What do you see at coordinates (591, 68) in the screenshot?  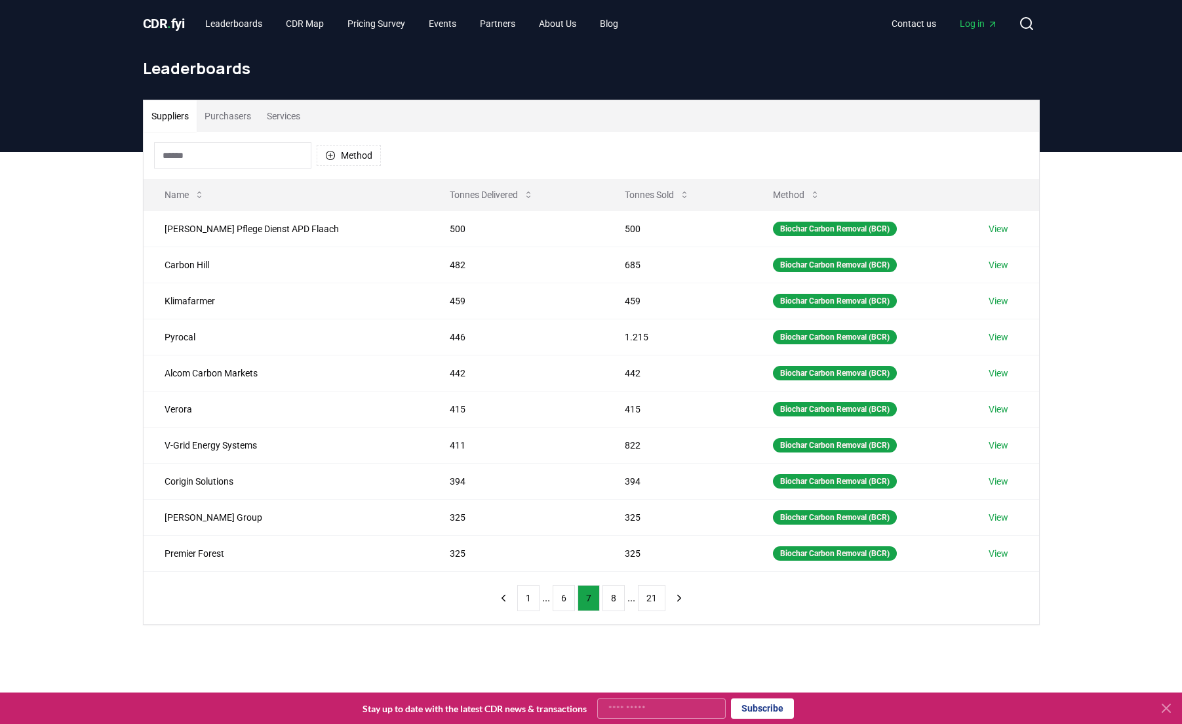 I see `h1: Leaderboards` at bounding box center [591, 68].